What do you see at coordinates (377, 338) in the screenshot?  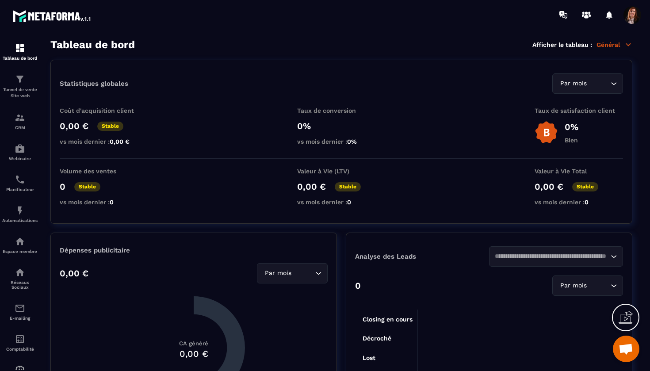 I see `tspan: Décroché` at bounding box center [377, 338].